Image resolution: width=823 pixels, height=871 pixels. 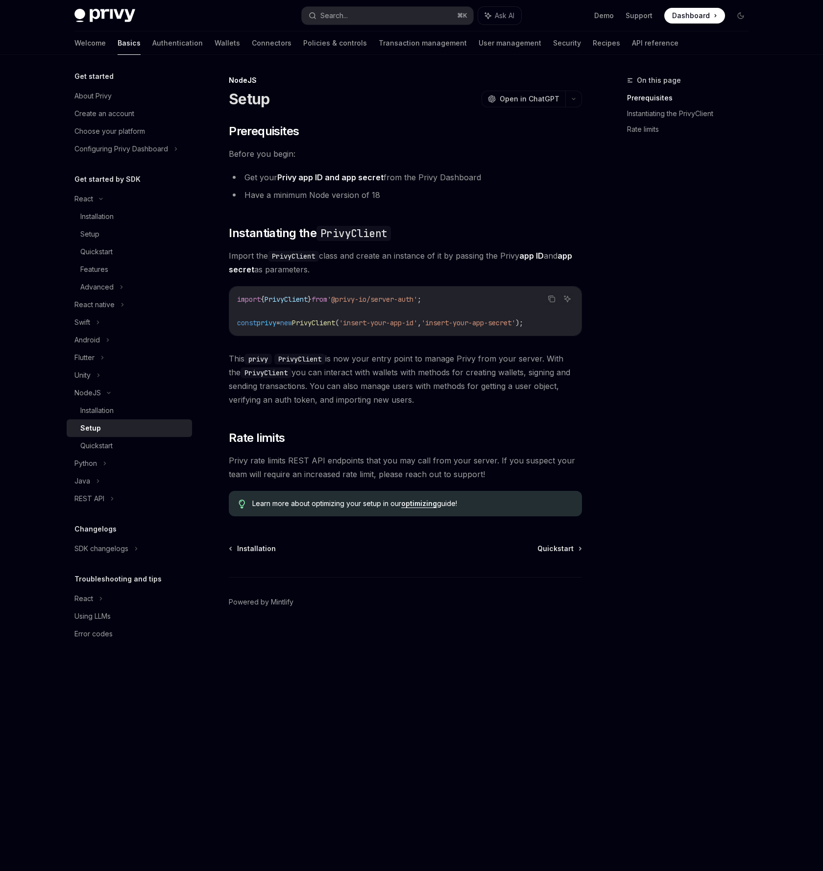 I want to click on span: 'insert-your-app-id', so click(x=378, y=323).